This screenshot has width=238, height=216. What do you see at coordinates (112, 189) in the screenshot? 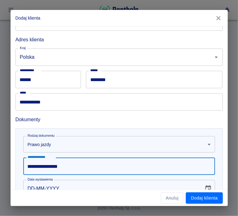
I see `input: DD-MM-YYYY` at bounding box center [112, 189].